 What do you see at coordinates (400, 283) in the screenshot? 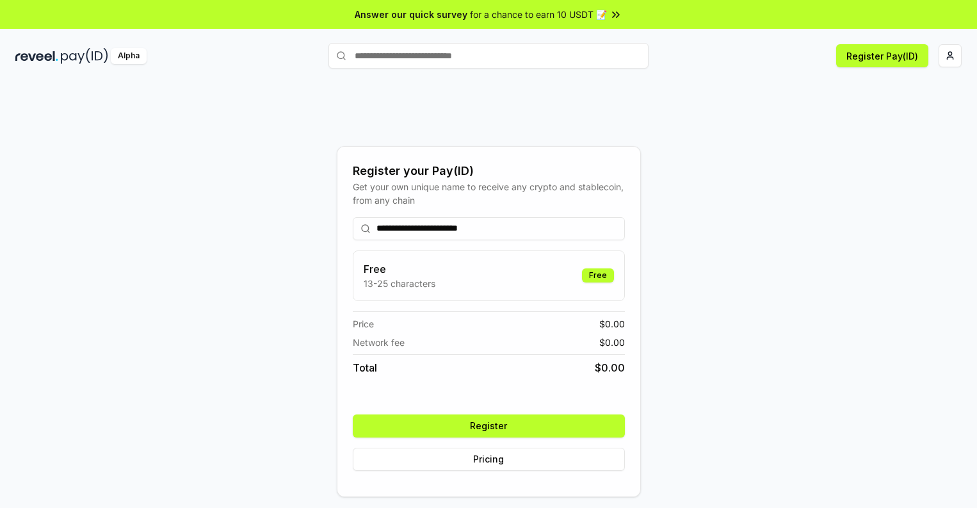
I see `p: 13-25 characters` at bounding box center [400, 283].